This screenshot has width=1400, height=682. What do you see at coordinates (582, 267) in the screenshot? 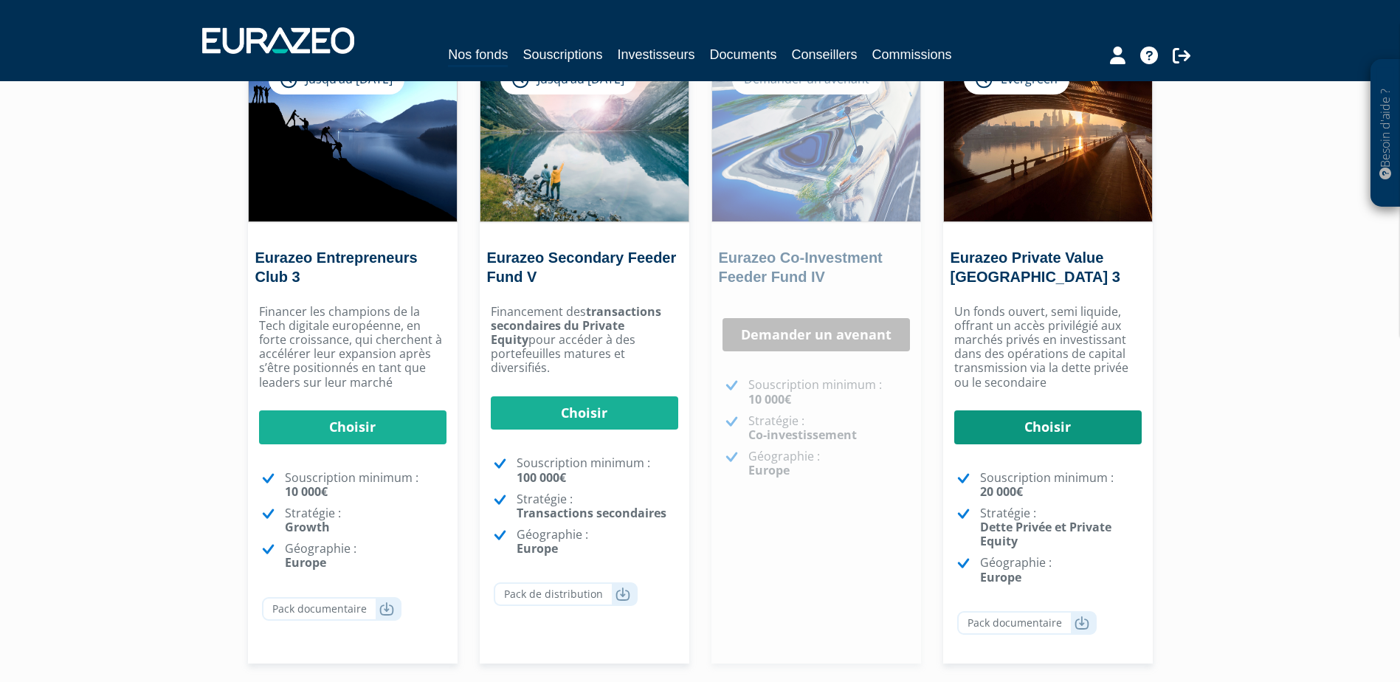
I see `a: Eurazeo Secondary Feeder Fund V` at bounding box center [582, 267].